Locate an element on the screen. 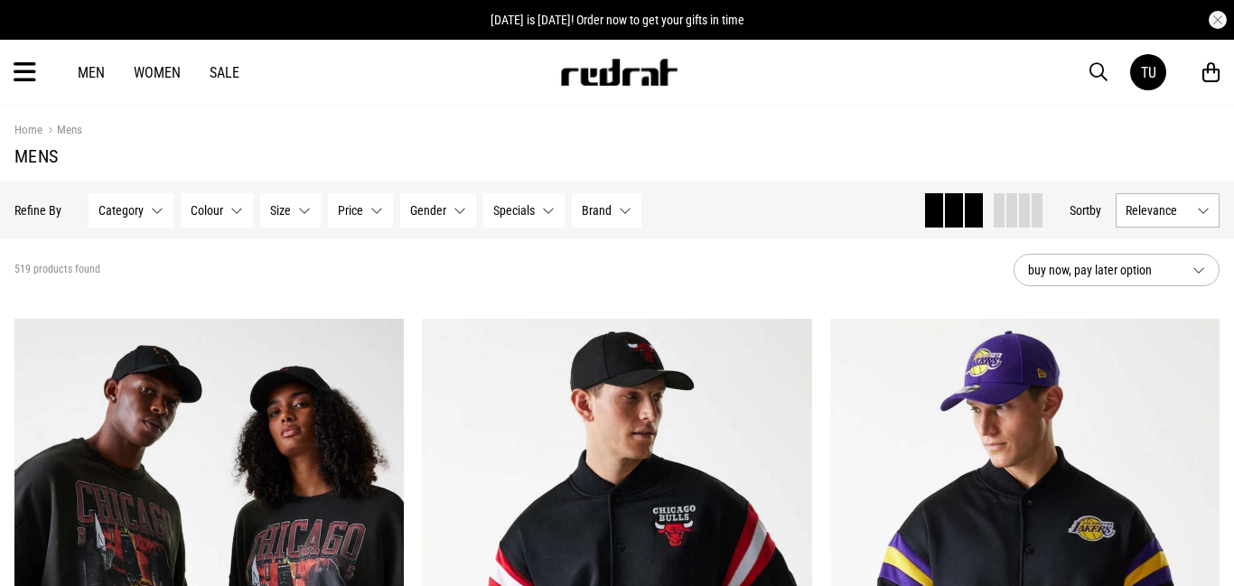 This screenshot has width=1234, height=586. p: Refine By is located at coordinates (38, 211).